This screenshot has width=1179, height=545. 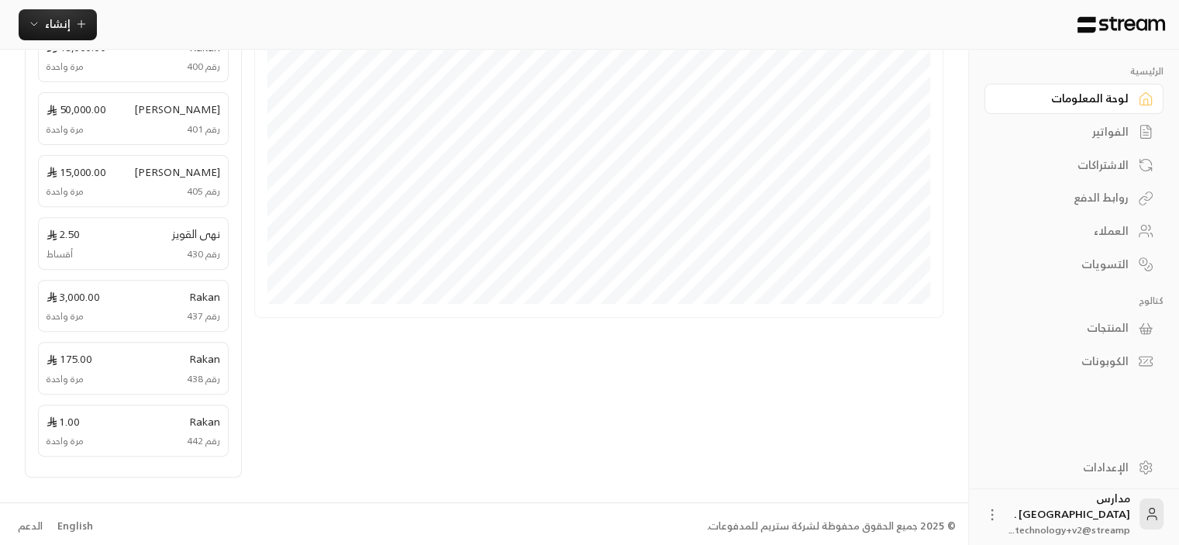 I want to click on div: الإعدادات, so click(x=1066, y=467).